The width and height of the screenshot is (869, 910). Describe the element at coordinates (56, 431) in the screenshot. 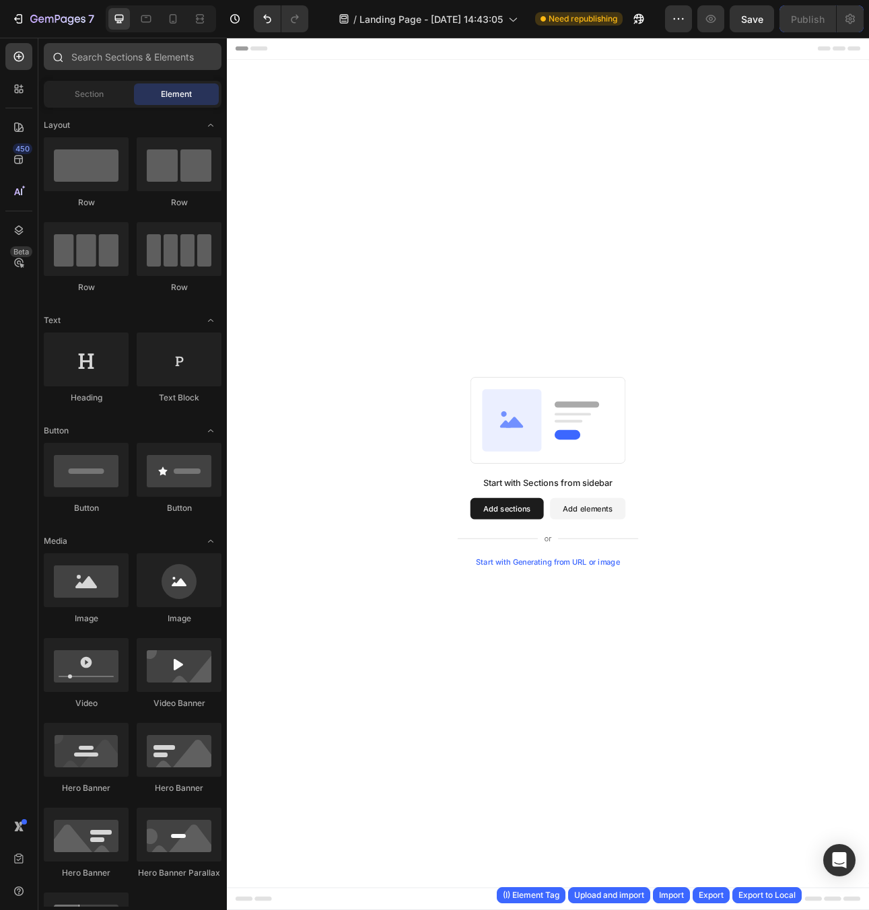

I see `span: Button` at that location.